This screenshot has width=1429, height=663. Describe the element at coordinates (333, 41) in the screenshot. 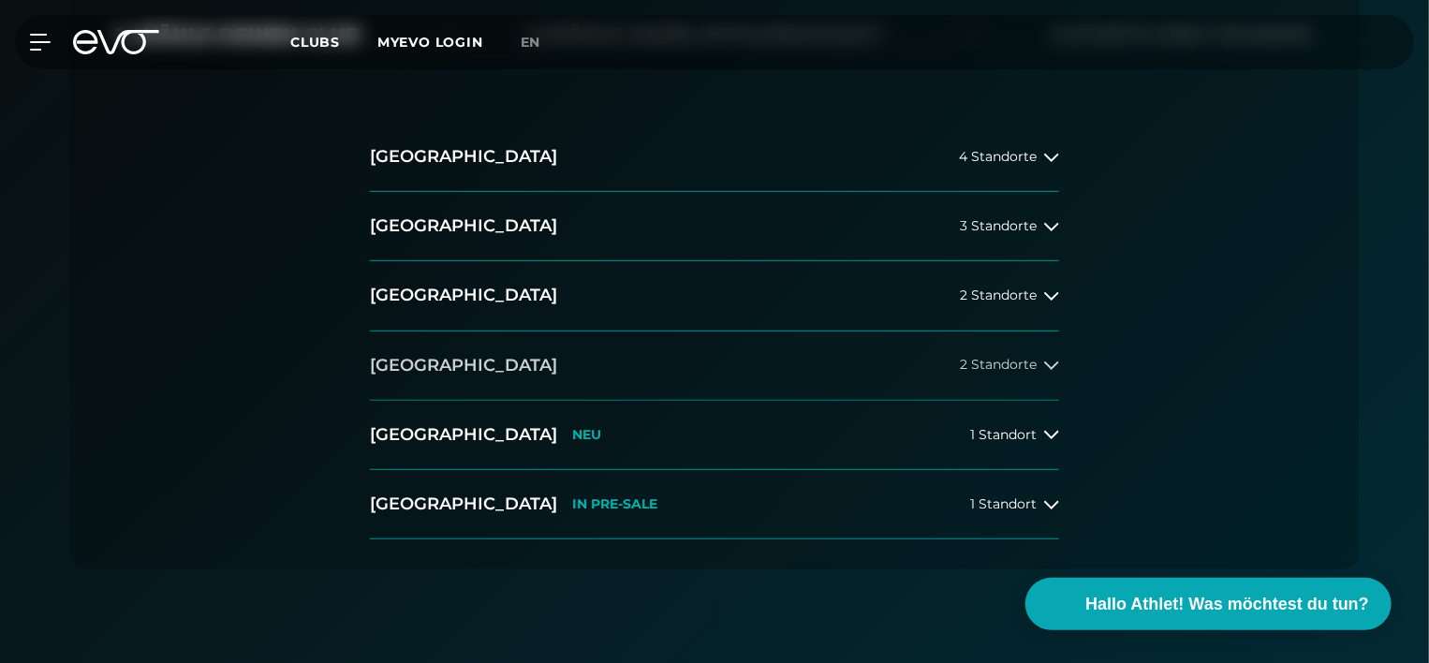

I see `a: Clubs` at that location.